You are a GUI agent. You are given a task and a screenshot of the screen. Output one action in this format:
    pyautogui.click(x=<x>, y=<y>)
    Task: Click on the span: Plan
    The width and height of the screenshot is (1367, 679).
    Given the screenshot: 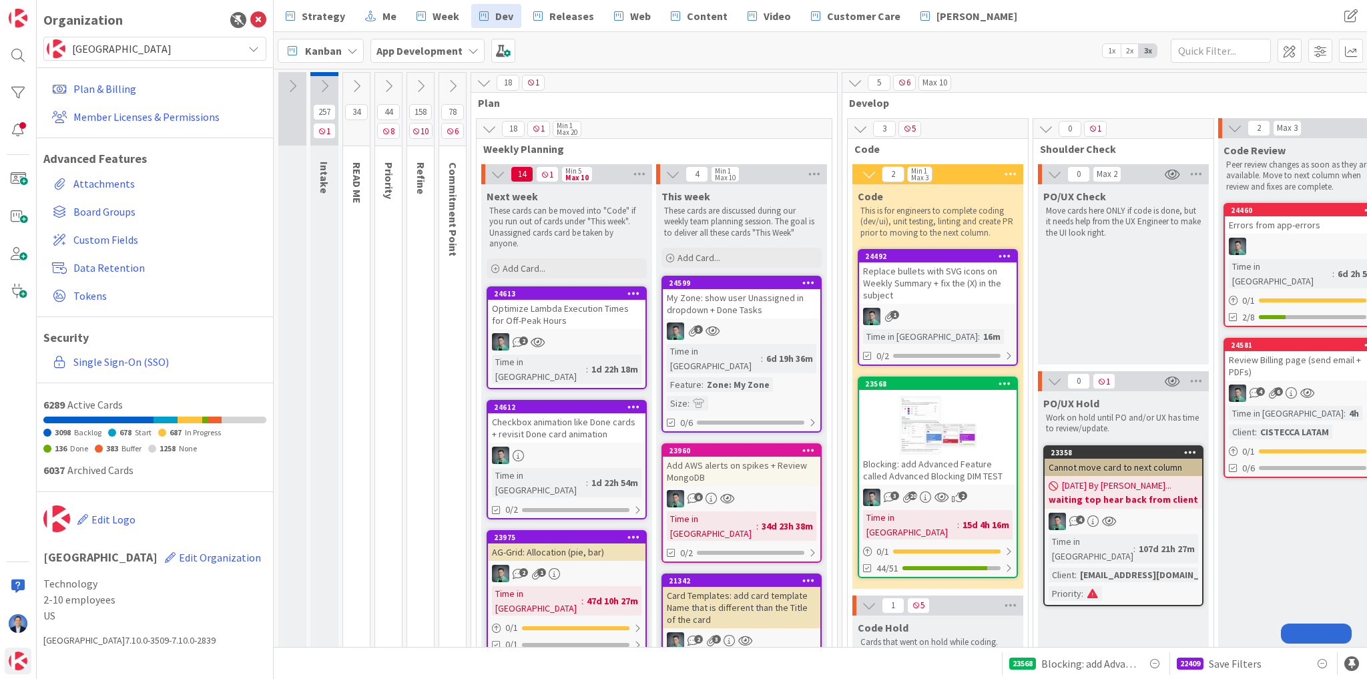 What is the action you would take?
    pyautogui.click(x=649, y=103)
    